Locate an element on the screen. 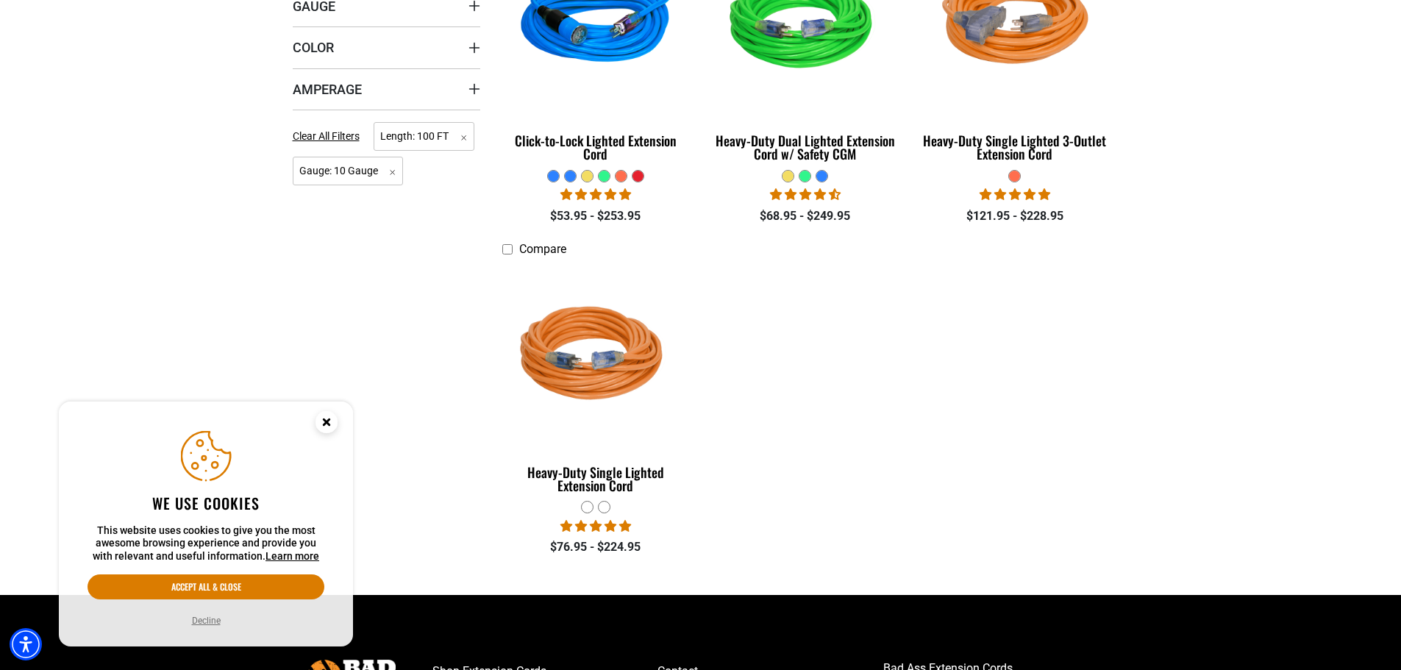  div: $53.95 - $253.95 is located at coordinates (596, 216).